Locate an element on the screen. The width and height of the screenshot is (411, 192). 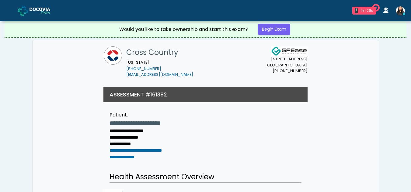
img: Cross Country is located at coordinates (113, 56).